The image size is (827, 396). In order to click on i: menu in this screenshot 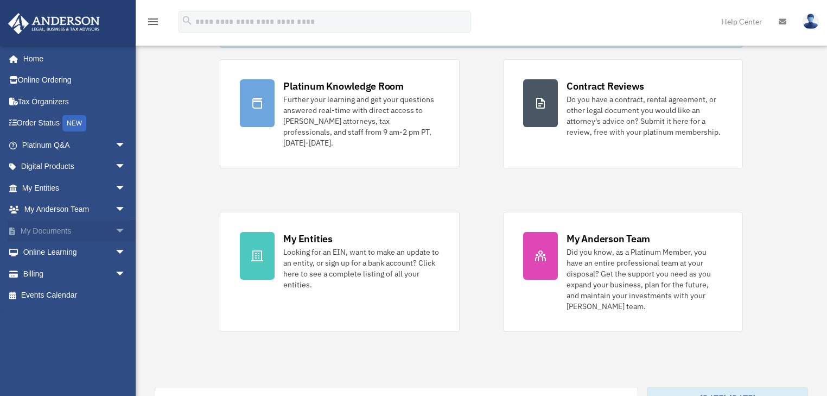, I will do `click(153, 22)`.